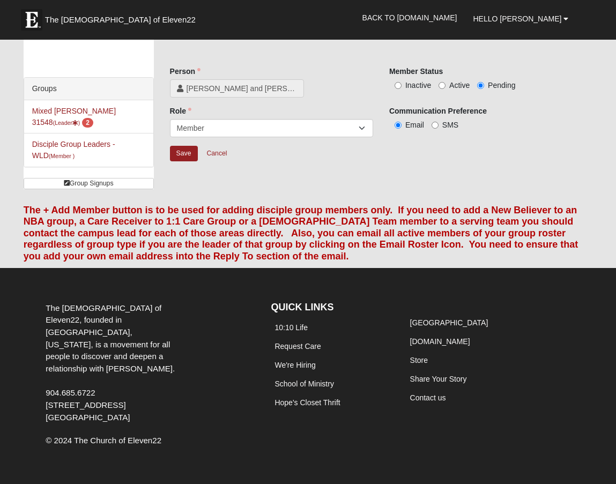 This screenshot has width=616, height=484. I want to click on input: Email, so click(398, 125).